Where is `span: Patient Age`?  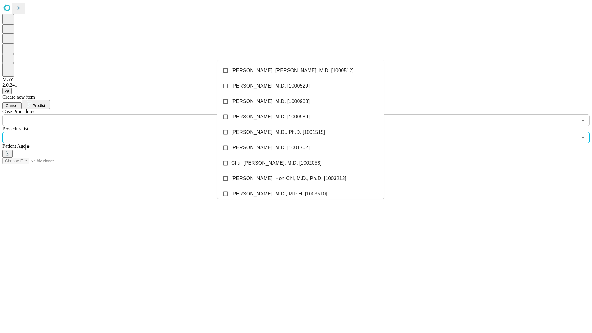 span: Patient Age is located at coordinates (14, 146).